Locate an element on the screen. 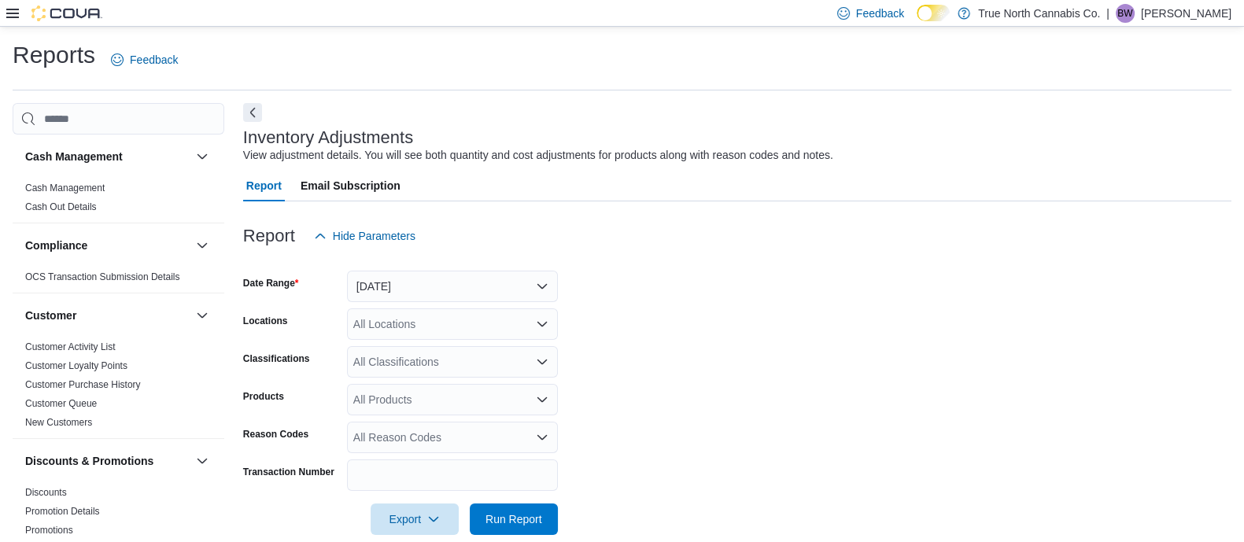 This screenshot has height=542, width=1244. span: Export is located at coordinates (415, 519).